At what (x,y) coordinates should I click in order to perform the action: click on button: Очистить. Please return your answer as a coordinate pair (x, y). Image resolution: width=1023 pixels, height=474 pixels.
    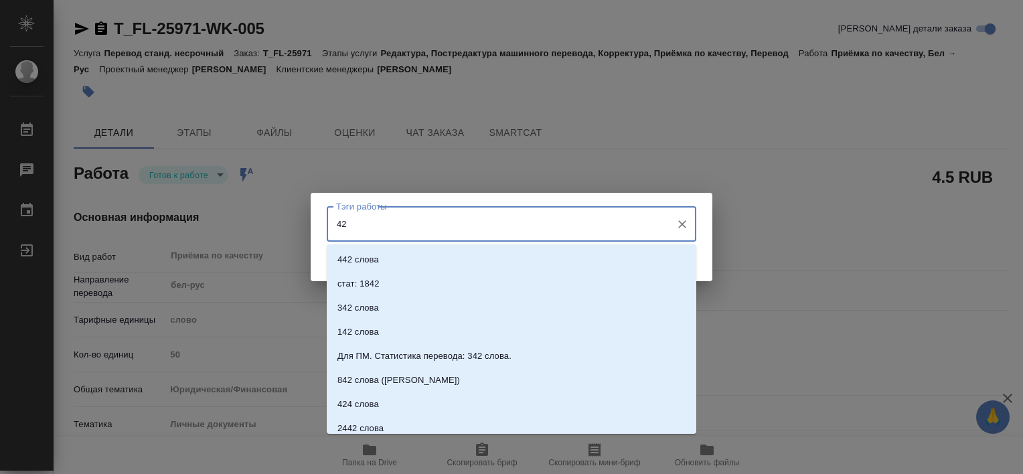
    Looking at the image, I should click on (682, 224).